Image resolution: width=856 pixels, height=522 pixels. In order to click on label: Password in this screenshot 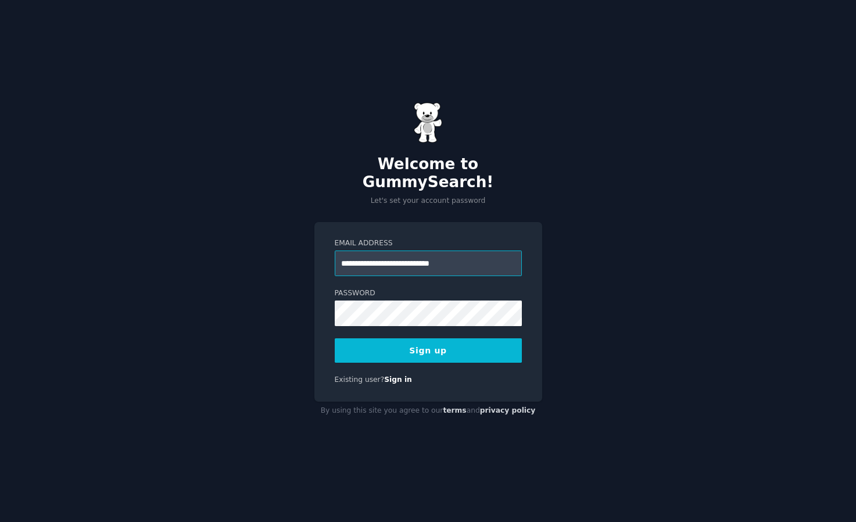, I will do `click(428, 294)`.